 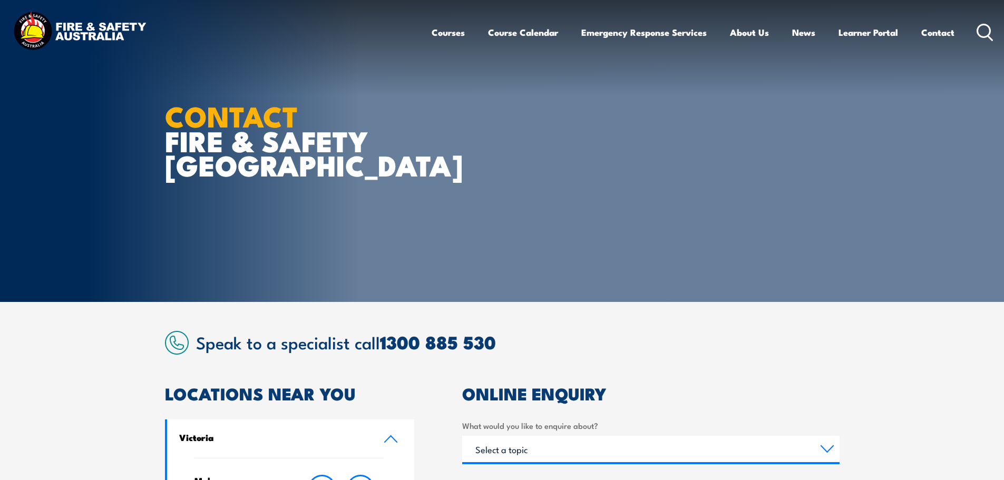 I want to click on a: 1300 885 530, so click(x=438, y=341).